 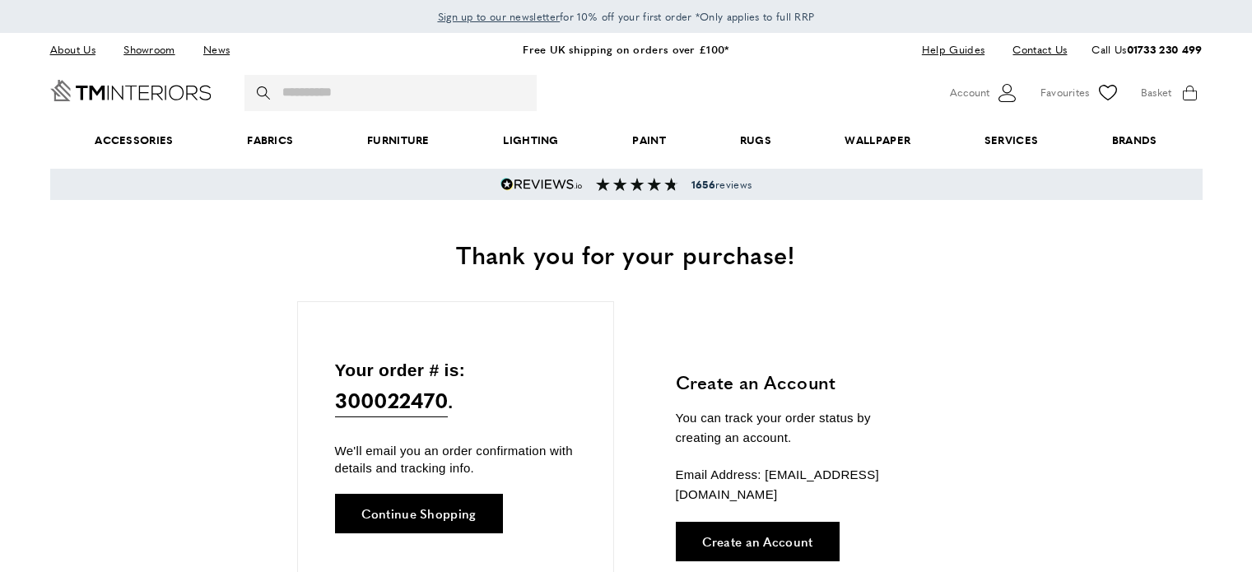 I want to click on h3: Create an Account, so click(x=797, y=382).